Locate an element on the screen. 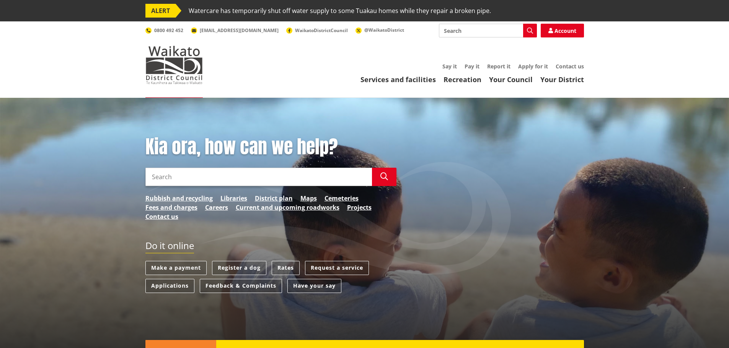 The image size is (729, 348). a: District plan is located at coordinates (273, 198).